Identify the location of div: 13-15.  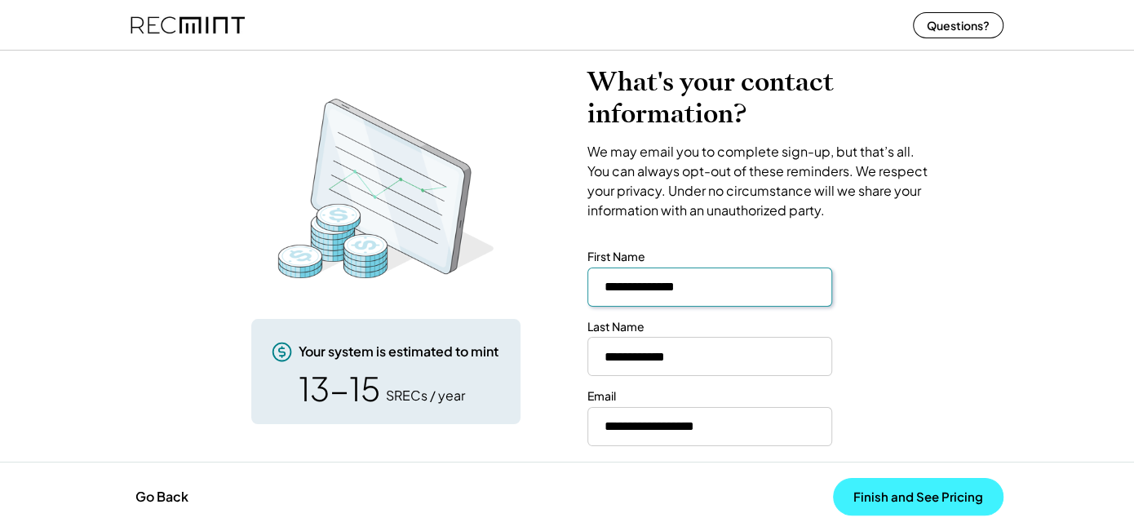
(339, 388).